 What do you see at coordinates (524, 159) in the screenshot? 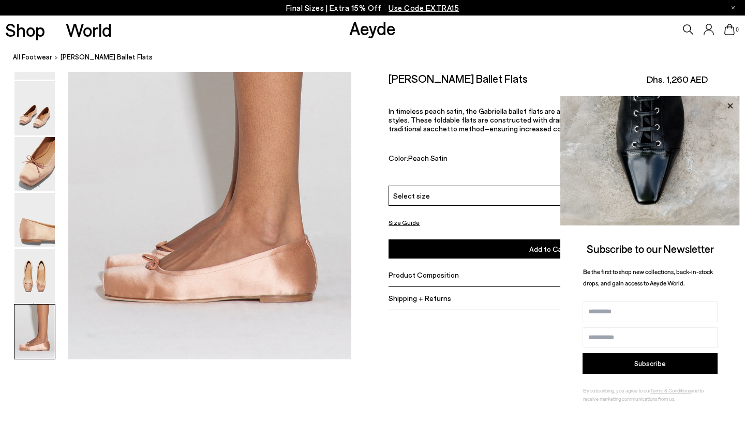
I see `div: Color:` at bounding box center [524, 159].